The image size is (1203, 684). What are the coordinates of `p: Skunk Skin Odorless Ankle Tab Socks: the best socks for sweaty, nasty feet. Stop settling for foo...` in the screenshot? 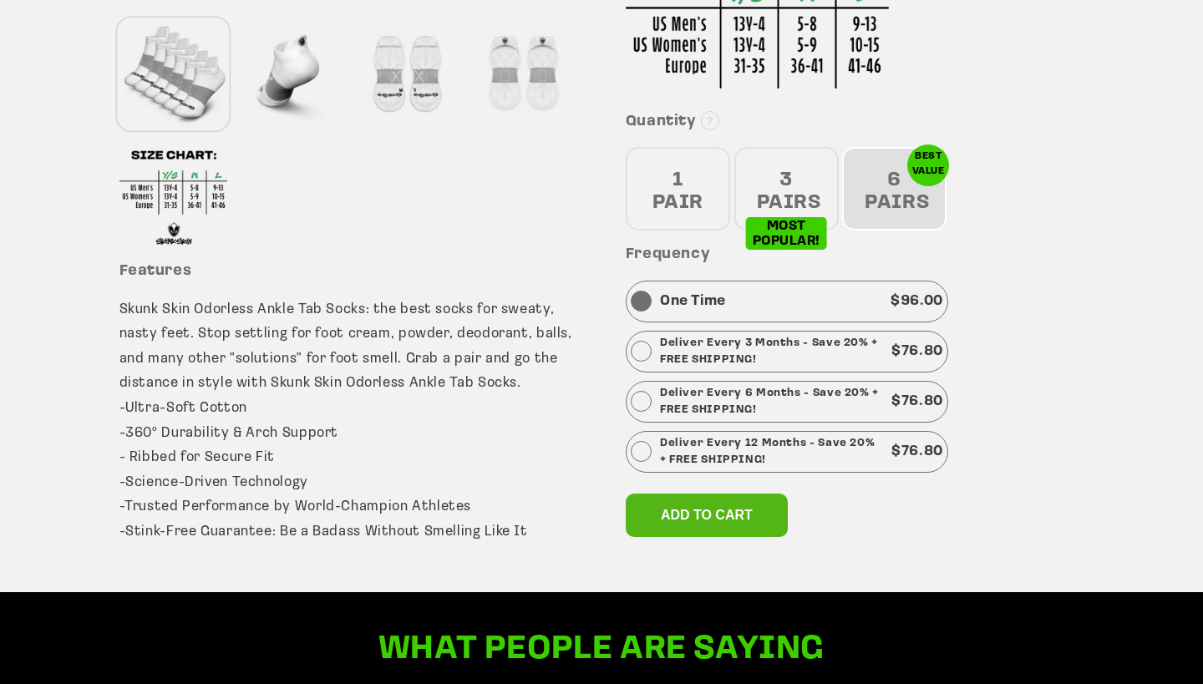 It's located at (348, 421).